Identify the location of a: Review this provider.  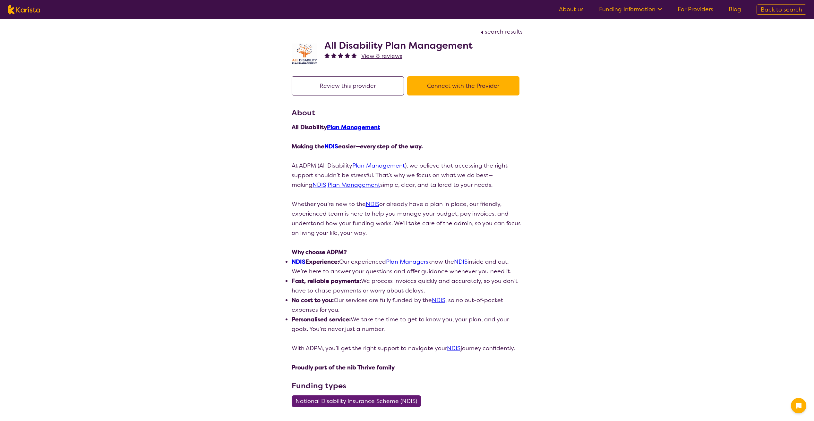
(349, 86).